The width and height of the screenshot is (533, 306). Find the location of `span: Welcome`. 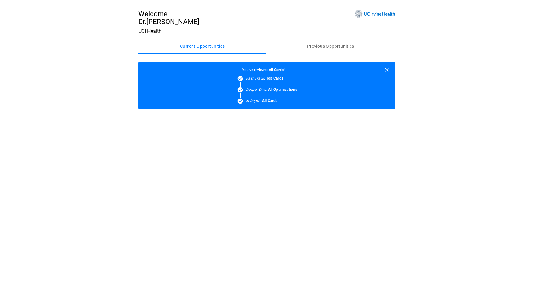

span: Welcome is located at coordinates (169, 14).